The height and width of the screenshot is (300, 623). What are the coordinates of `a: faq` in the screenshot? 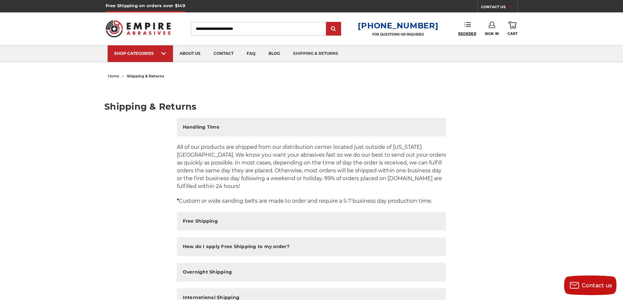 It's located at (251, 54).